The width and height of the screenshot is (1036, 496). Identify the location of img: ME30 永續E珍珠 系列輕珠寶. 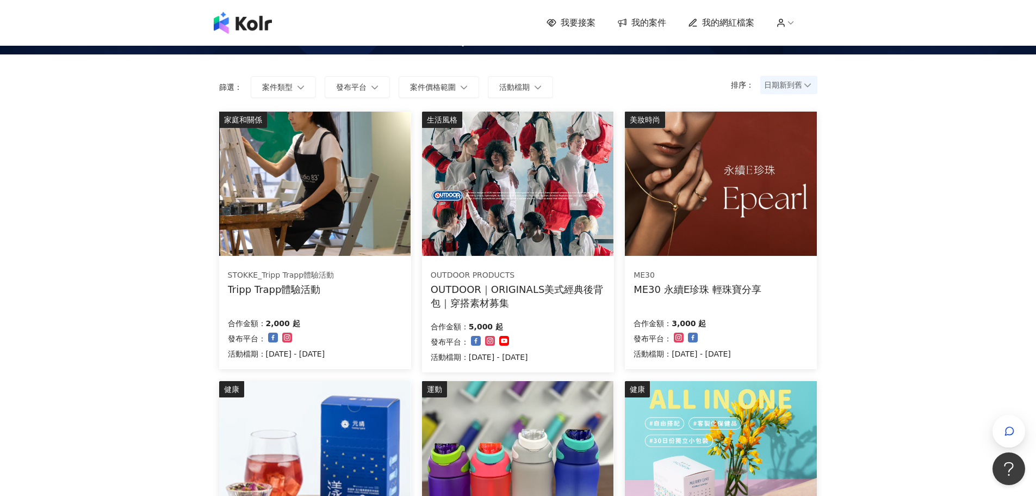
(721, 183).